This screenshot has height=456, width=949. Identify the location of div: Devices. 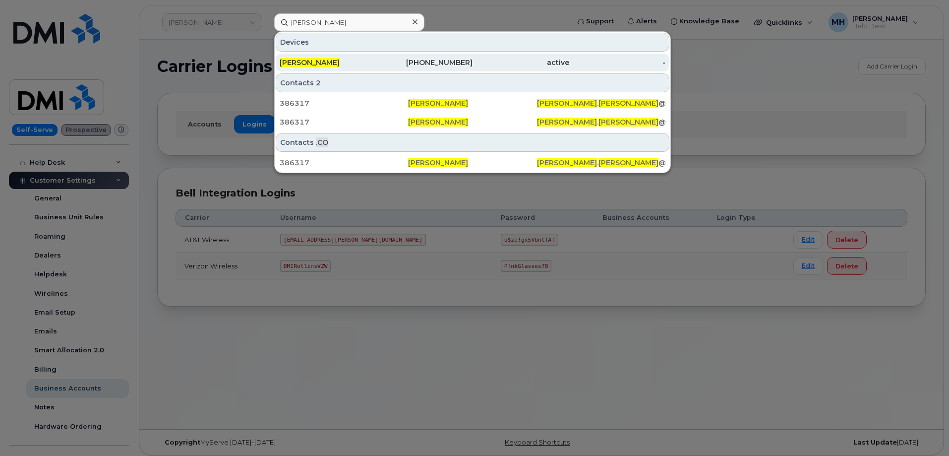
(473, 42).